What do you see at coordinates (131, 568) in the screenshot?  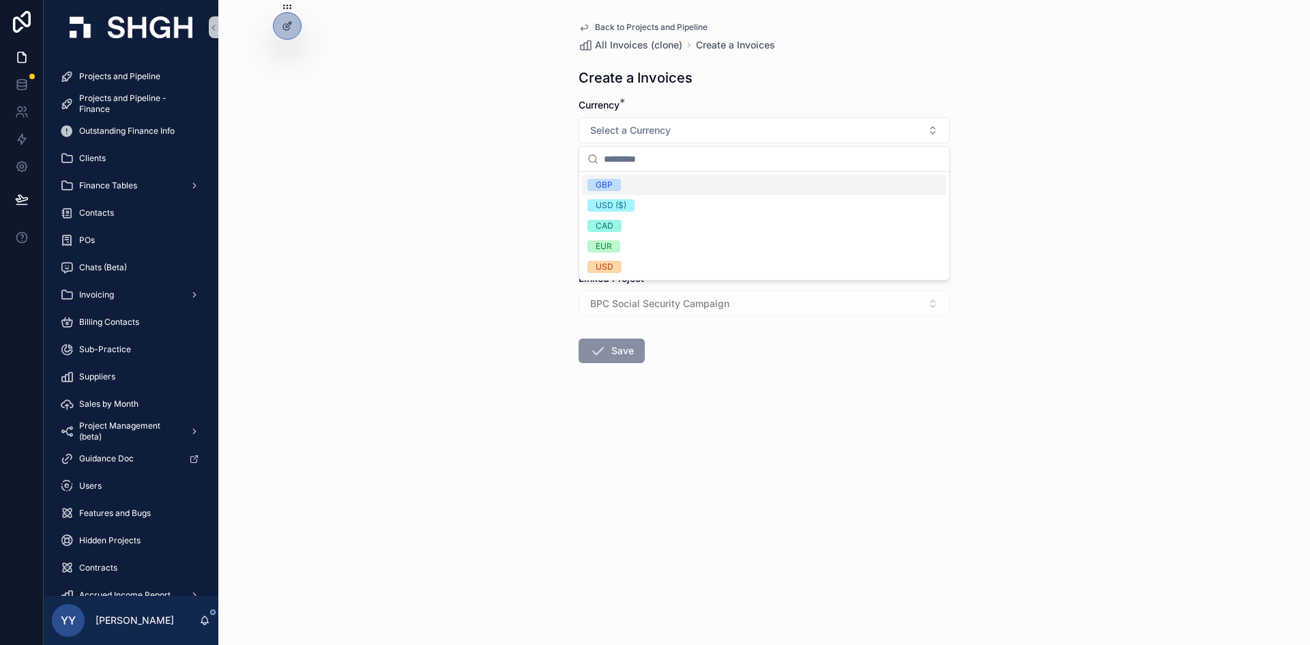 I see `a: Contracts` at bounding box center [131, 568].